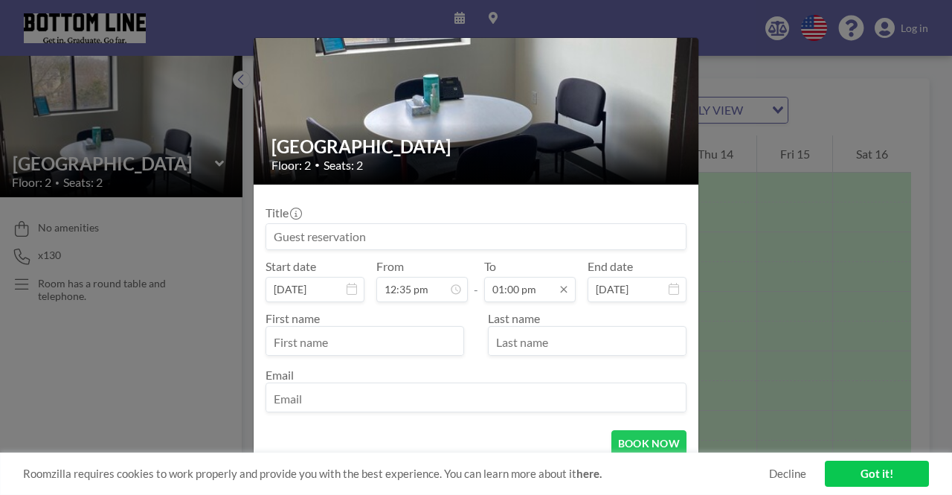  Describe the element at coordinates (649, 443) in the screenshot. I see `button: BOOK NOW` at that location.